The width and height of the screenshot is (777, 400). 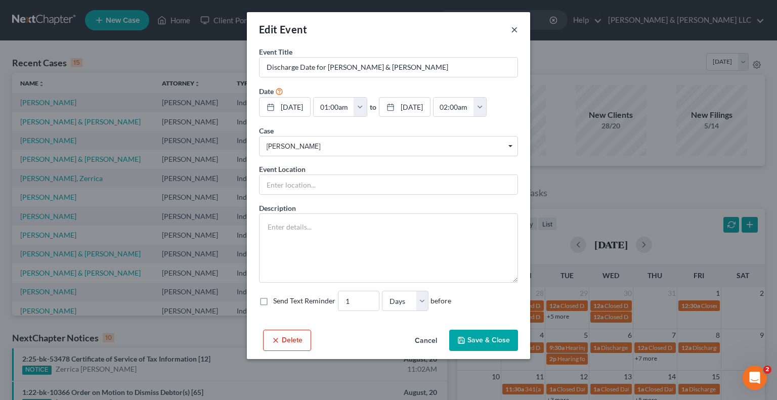 I want to click on input: Enter location..., so click(x=388, y=185).